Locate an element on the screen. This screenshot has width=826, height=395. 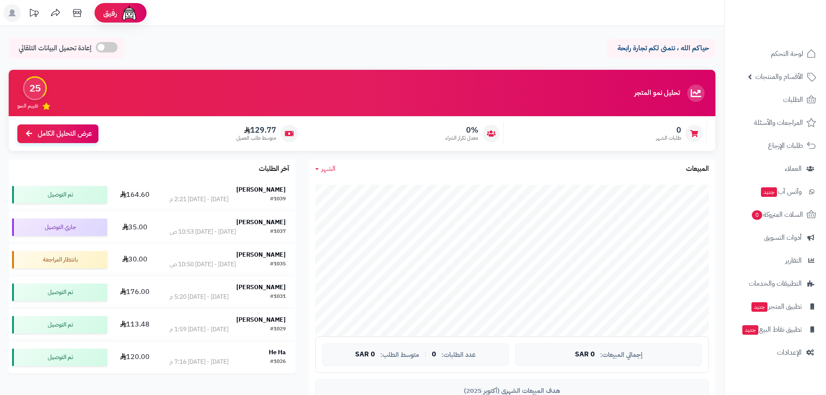
span: معدل تكرار الشراء is located at coordinates (462, 138).